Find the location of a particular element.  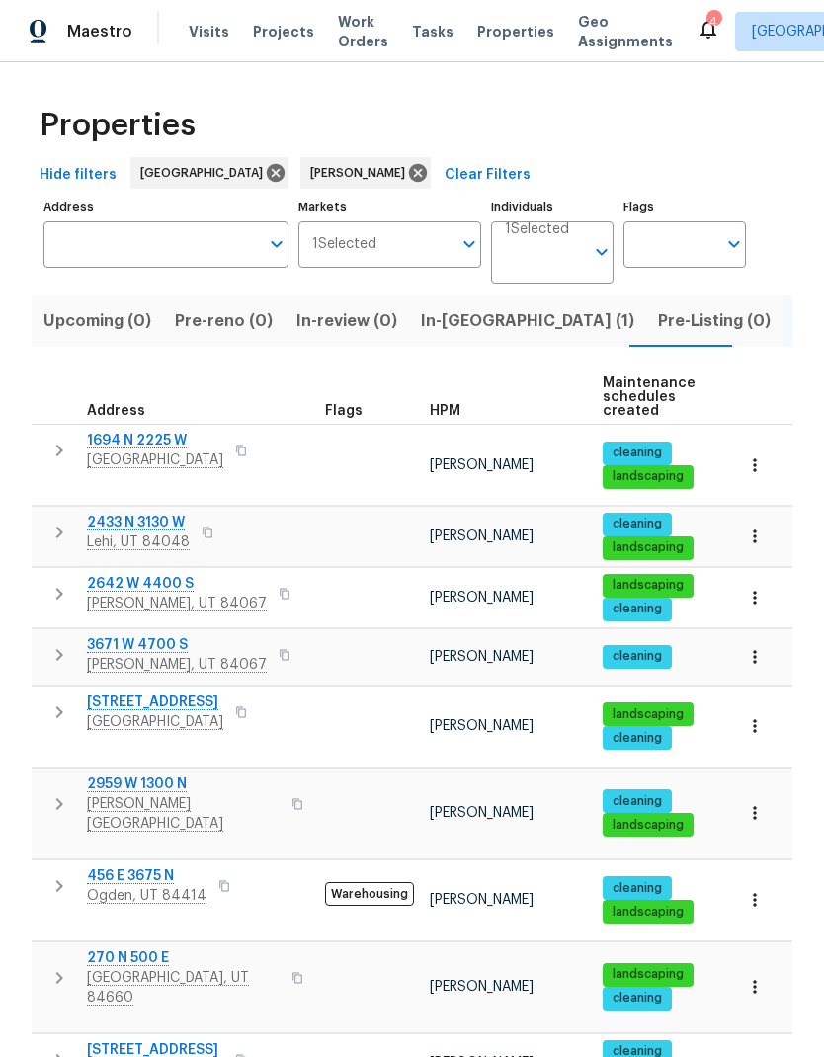

span: Flags is located at coordinates (344, 411).